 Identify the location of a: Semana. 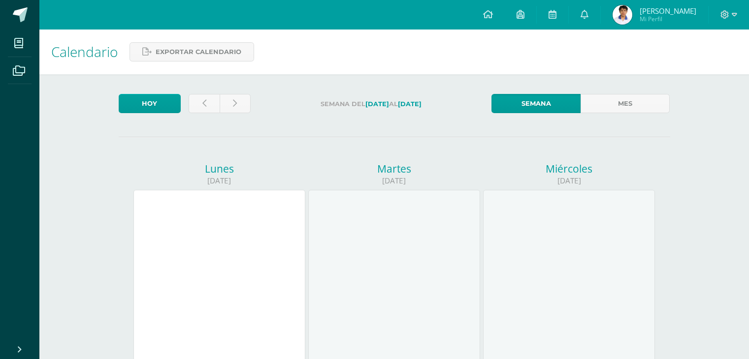
(535, 103).